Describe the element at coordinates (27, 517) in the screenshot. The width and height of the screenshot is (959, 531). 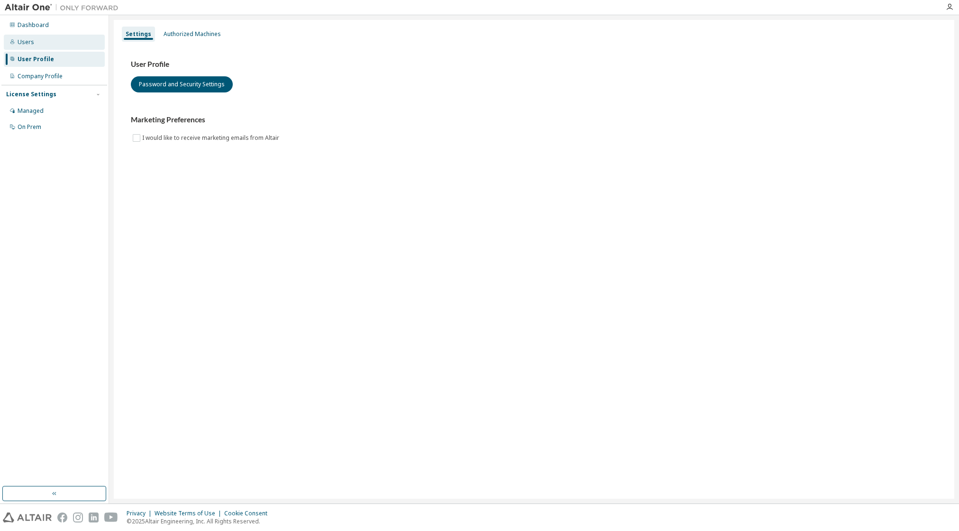
I see `img: altair_logo.svg` at that location.